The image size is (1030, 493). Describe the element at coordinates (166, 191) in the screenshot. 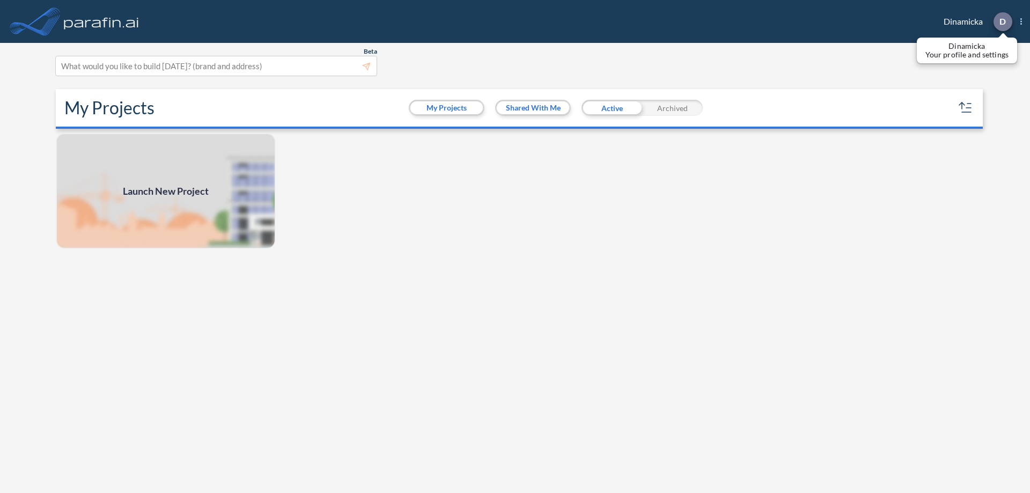

I see `a: Launch New Project` at that location.